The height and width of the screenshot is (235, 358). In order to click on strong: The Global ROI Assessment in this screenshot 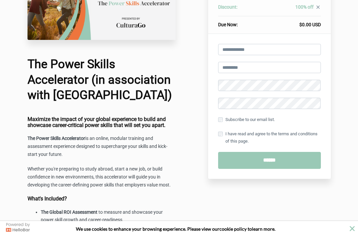, I will do `click(69, 212)`.